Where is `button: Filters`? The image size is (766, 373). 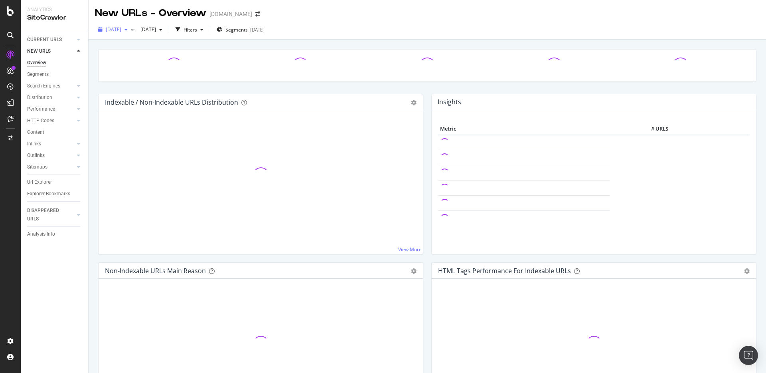
button: Filters is located at coordinates (190, 30).